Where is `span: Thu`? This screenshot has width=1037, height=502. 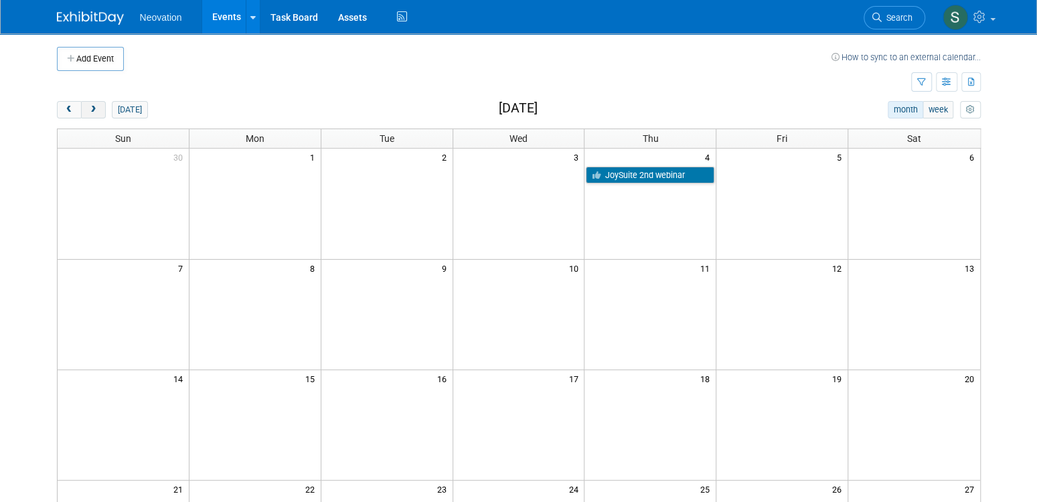 span: Thu is located at coordinates (650, 139).